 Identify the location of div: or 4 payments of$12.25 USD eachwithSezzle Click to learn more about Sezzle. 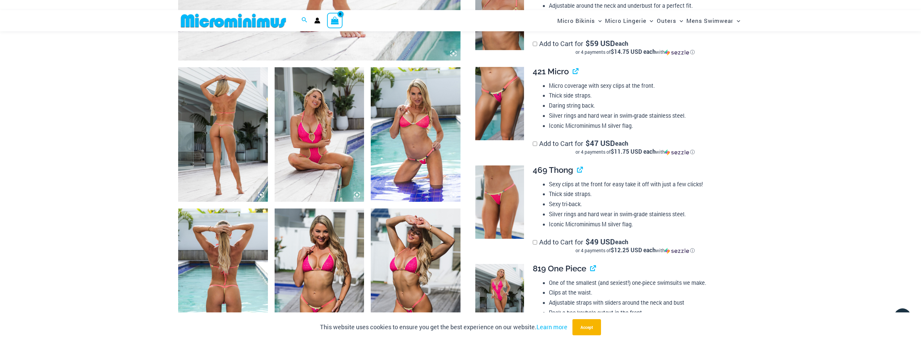
(635, 250).